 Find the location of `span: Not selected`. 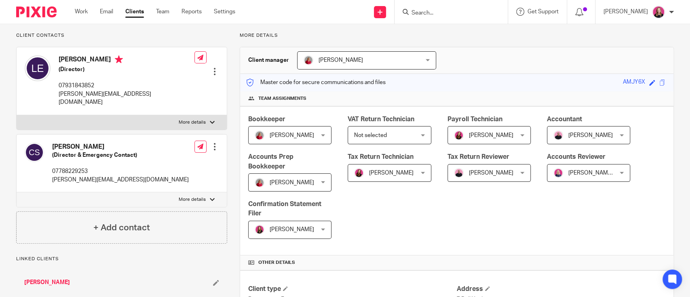

span: Not selected is located at coordinates (370, 135).